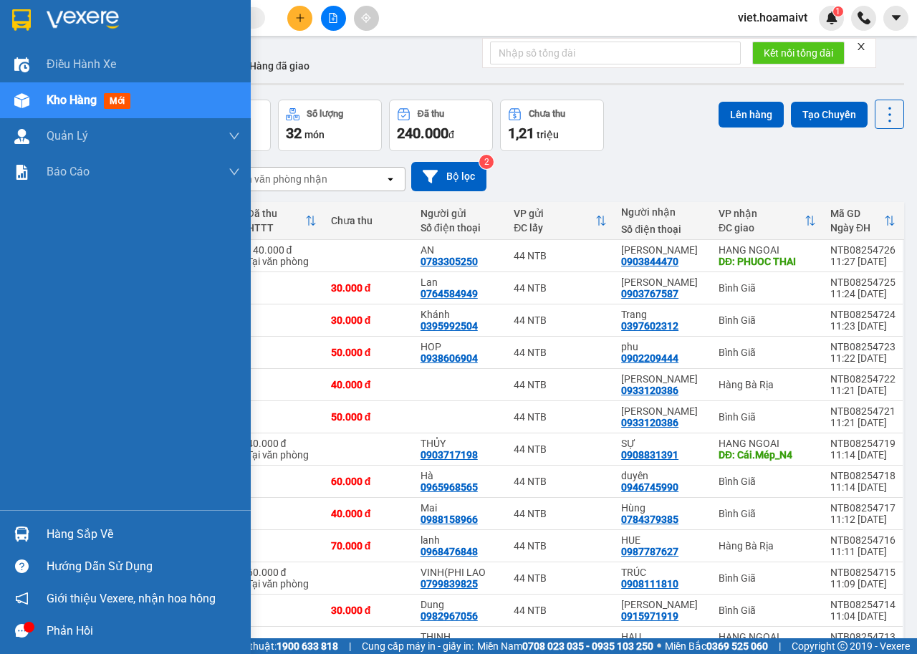 The height and width of the screenshot is (654, 917). I want to click on div: HUE, so click(663, 540).